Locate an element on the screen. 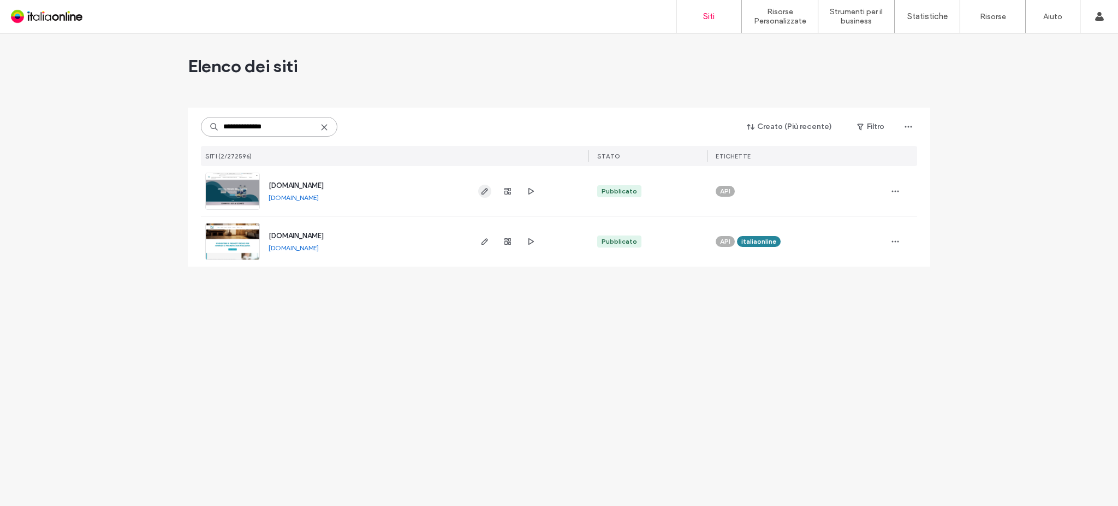 The image size is (1118, 506). label: Risorse Personalizzate is located at coordinates (780, 16).